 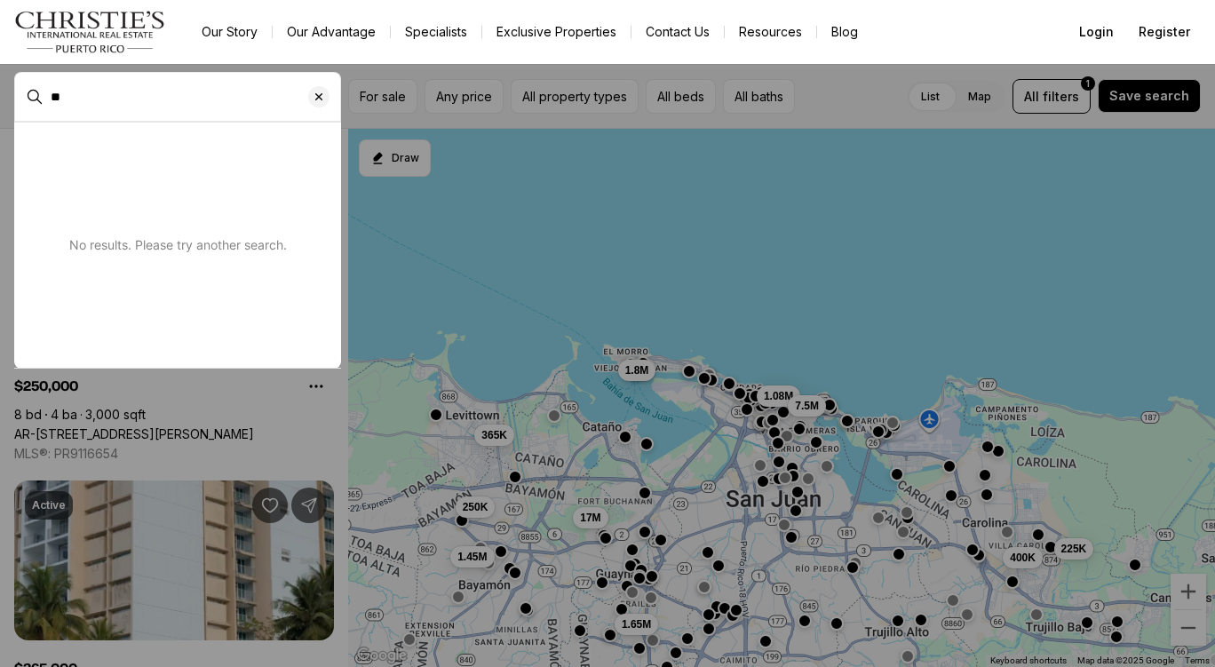 I want to click on a: Resources, so click(x=770, y=32).